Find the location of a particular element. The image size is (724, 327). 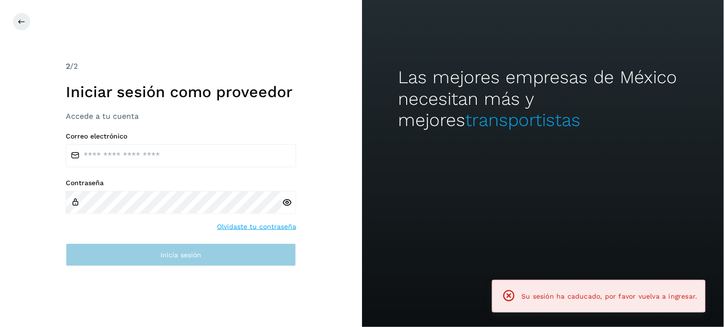

span: Inicia sesión is located at coordinates (181, 255).